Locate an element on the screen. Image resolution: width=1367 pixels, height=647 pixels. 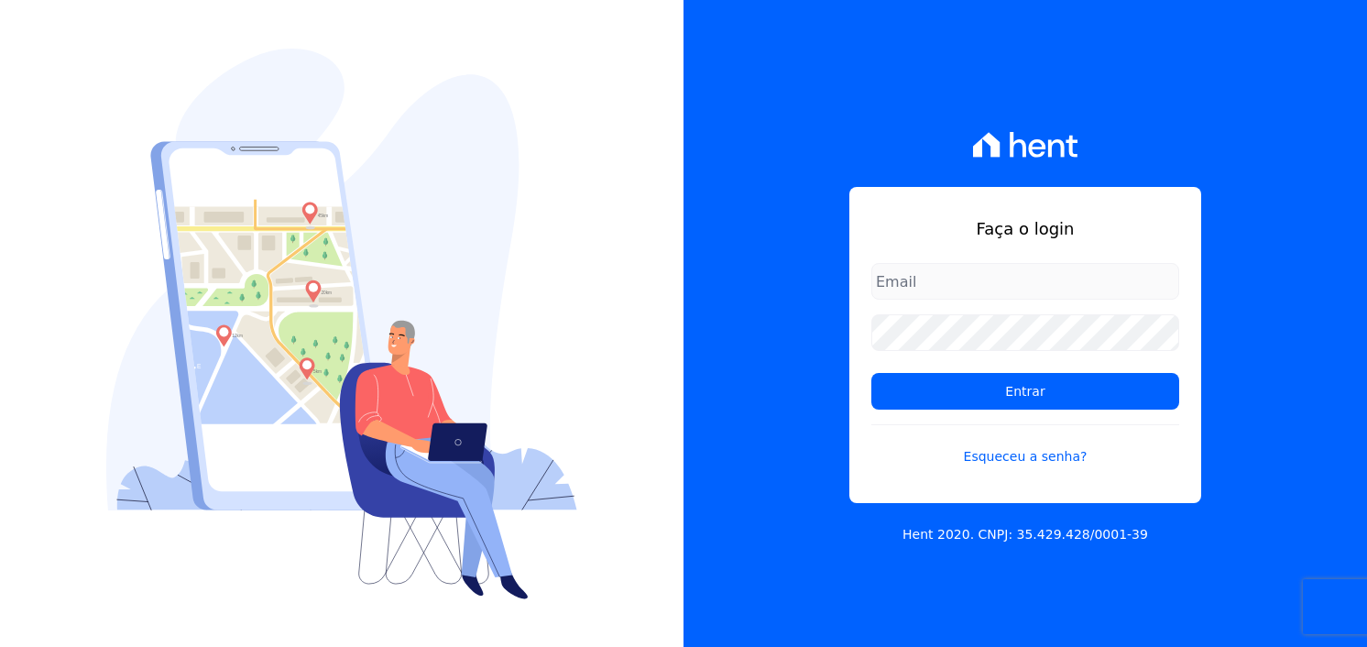
a: Esqueceu a senha? is located at coordinates (1025, 445).